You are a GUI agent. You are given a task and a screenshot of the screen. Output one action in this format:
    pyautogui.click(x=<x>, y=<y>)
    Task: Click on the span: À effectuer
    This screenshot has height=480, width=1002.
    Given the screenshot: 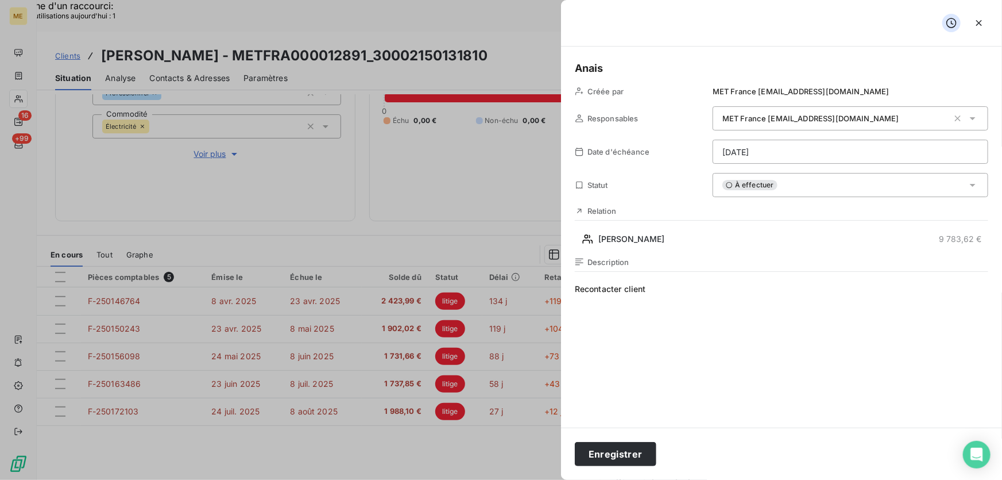 What is the action you would take?
    pyautogui.click(x=750, y=185)
    